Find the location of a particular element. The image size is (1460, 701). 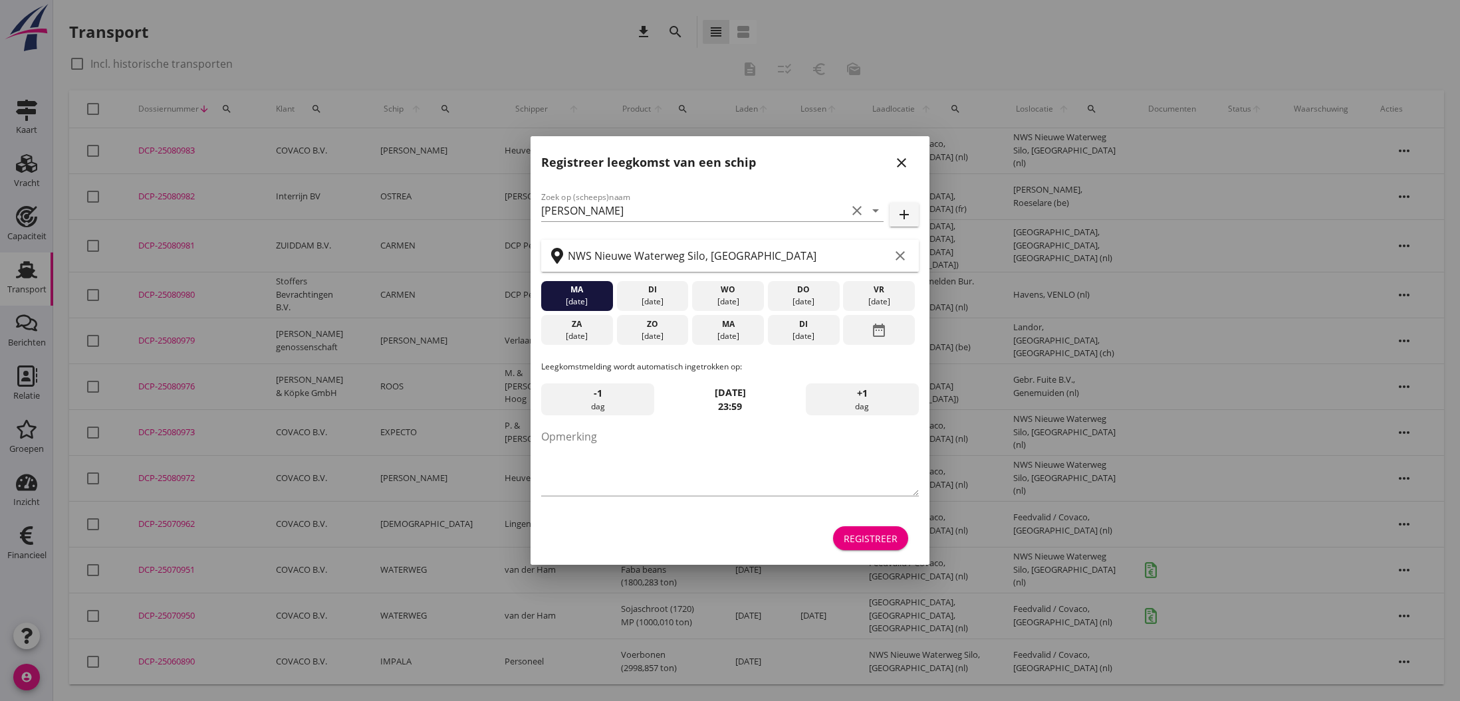

div: Registreer is located at coordinates (870, 539).